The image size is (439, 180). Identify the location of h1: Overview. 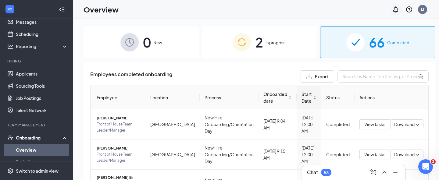
(101, 9).